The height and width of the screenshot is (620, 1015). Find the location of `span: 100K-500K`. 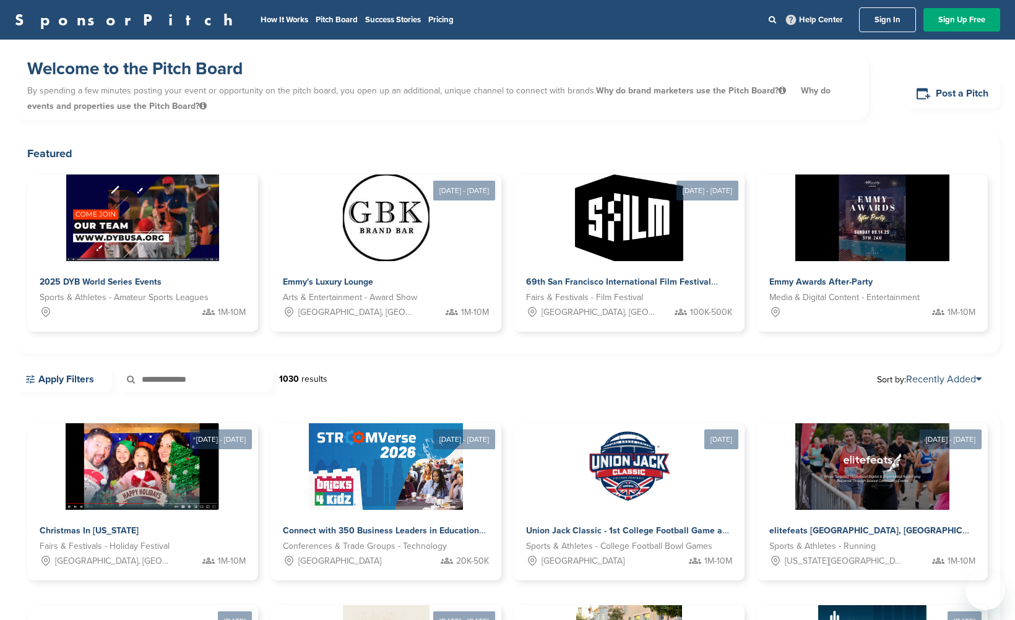

span: 100K-500K is located at coordinates (711, 313).